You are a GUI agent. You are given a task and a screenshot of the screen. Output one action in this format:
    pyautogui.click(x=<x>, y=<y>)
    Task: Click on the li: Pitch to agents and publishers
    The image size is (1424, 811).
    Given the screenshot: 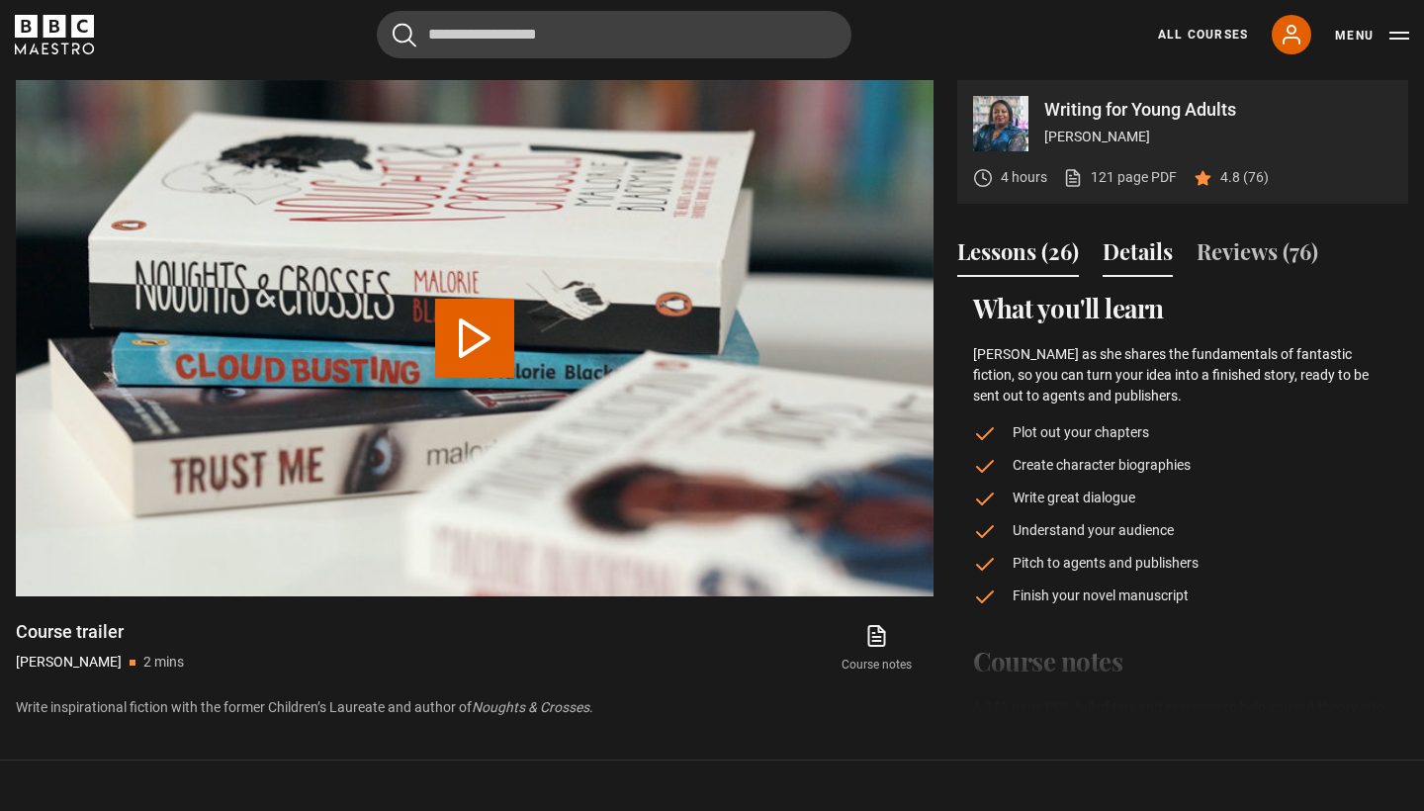 What is the action you would take?
    pyautogui.click(x=1183, y=563)
    